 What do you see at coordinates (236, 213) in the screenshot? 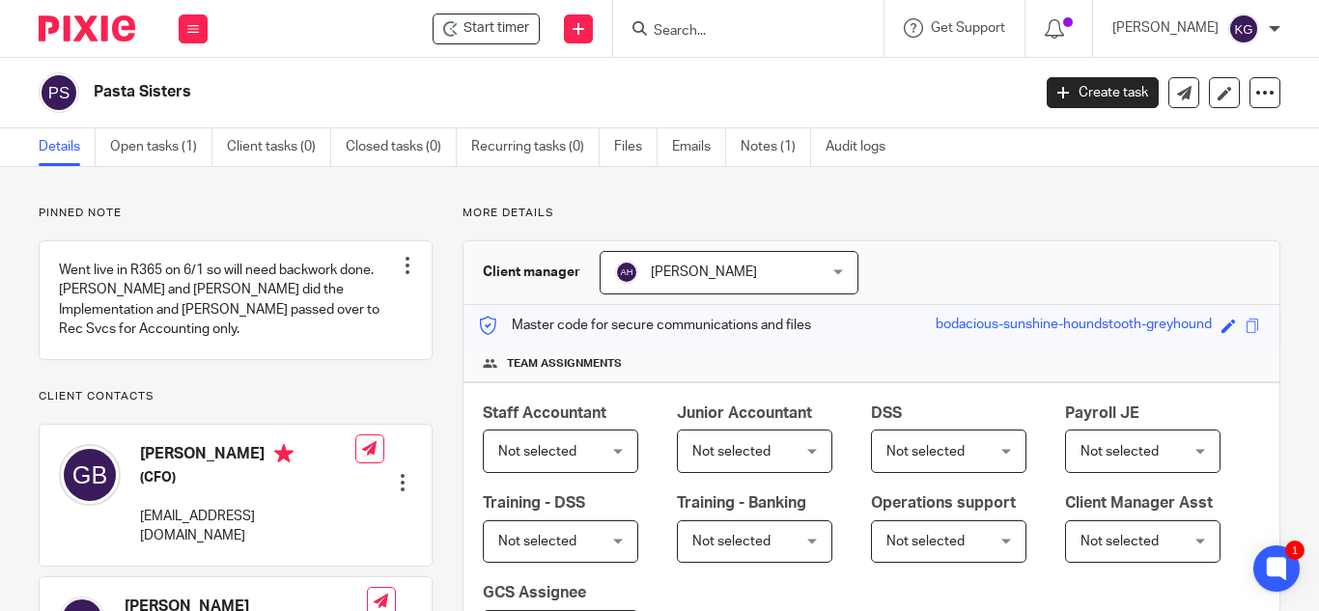
I see `p: Pinned note` at bounding box center [236, 213].